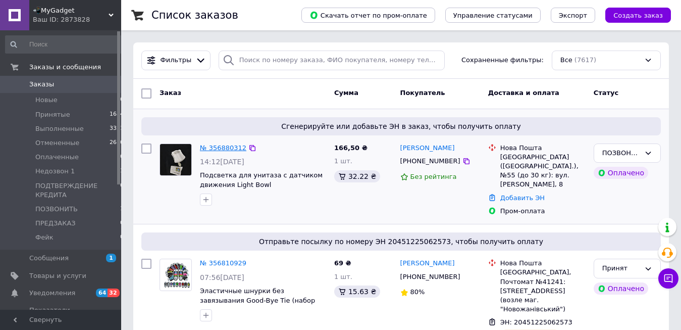 The image size is (681, 330). What do you see at coordinates (522, 197) in the screenshot?
I see `a: Добавить ЭН` at bounding box center [522, 197].